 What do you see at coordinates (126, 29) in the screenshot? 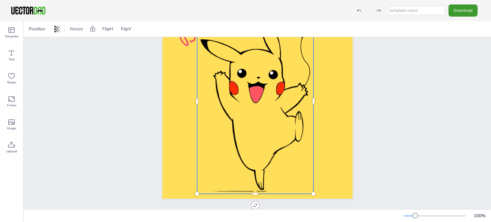
I see `span: FlipV` at bounding box center [126, 29].